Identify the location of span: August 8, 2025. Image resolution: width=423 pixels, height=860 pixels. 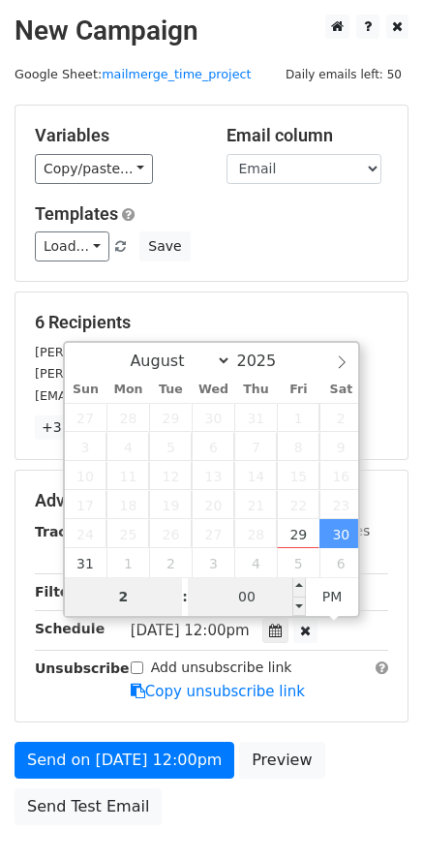
(298, 447).